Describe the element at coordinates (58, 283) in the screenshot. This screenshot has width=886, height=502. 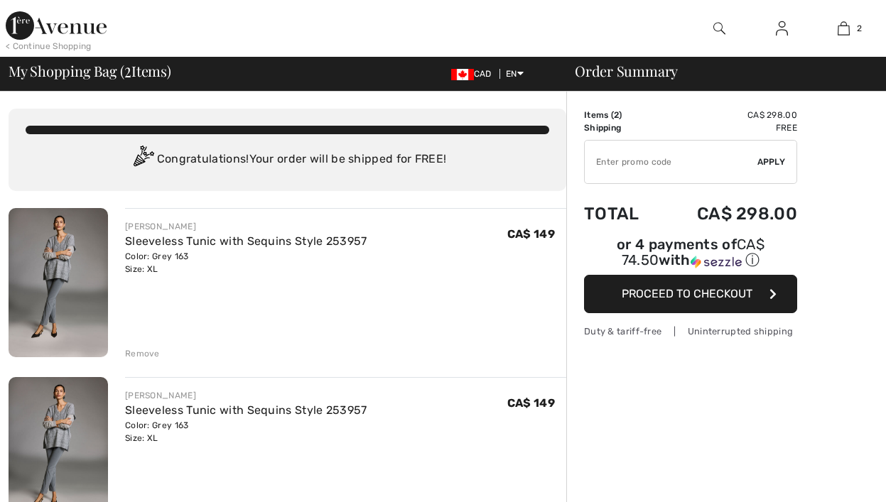
I see `img: Sleeveless Tunic with Sequins Style 253957` at that location.